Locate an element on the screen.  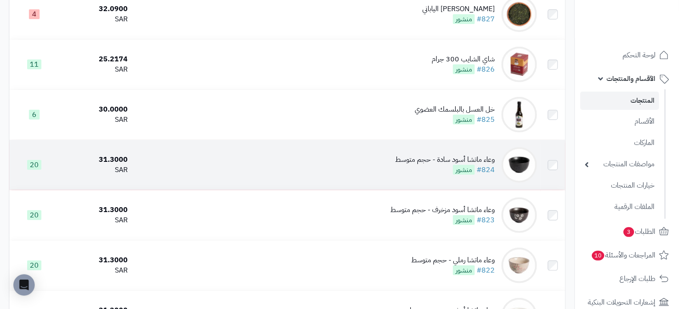
a: #827 is located at coordinates (485, 19).